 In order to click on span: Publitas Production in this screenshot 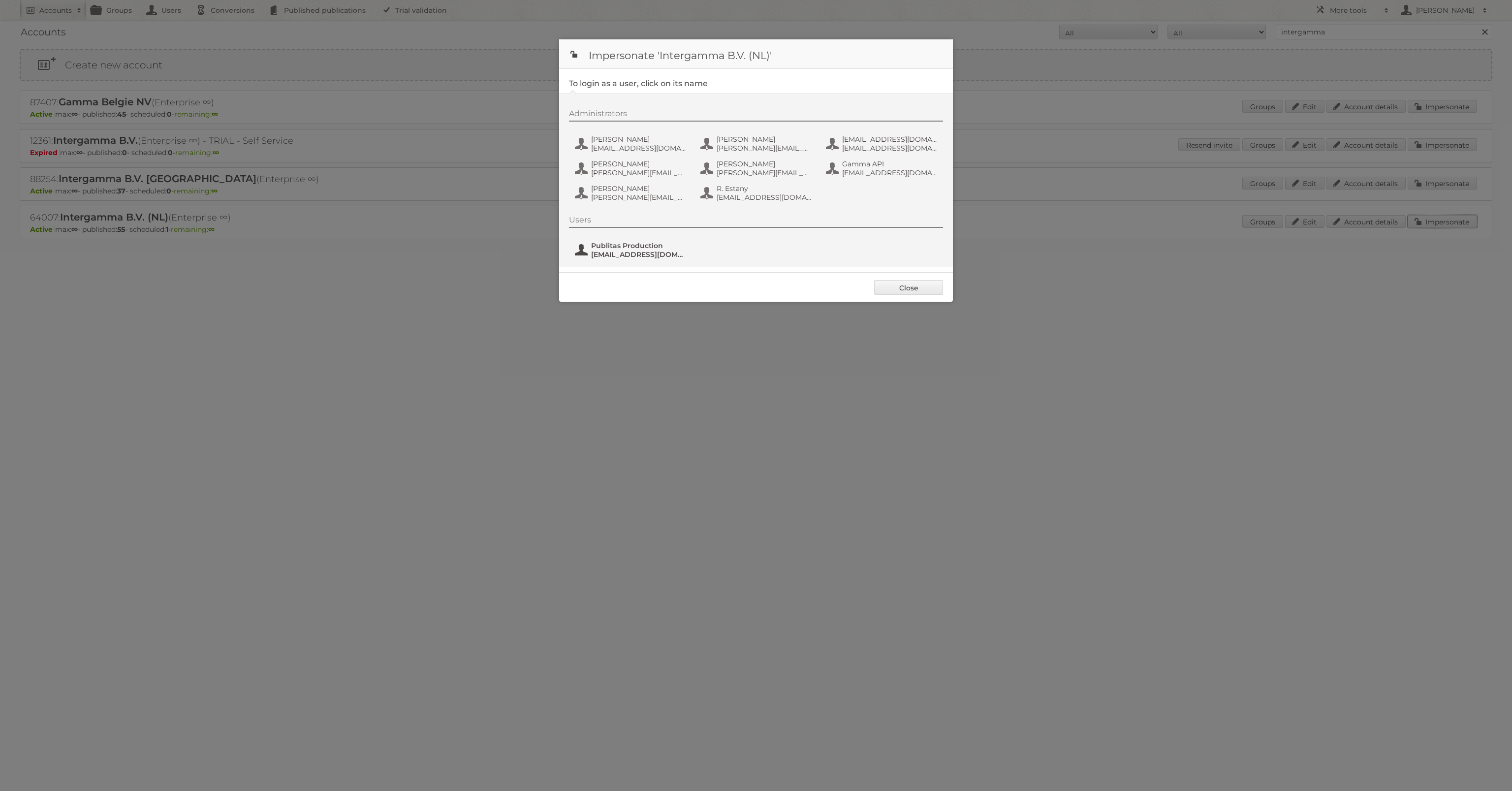, I will do `click(639, 246)`.